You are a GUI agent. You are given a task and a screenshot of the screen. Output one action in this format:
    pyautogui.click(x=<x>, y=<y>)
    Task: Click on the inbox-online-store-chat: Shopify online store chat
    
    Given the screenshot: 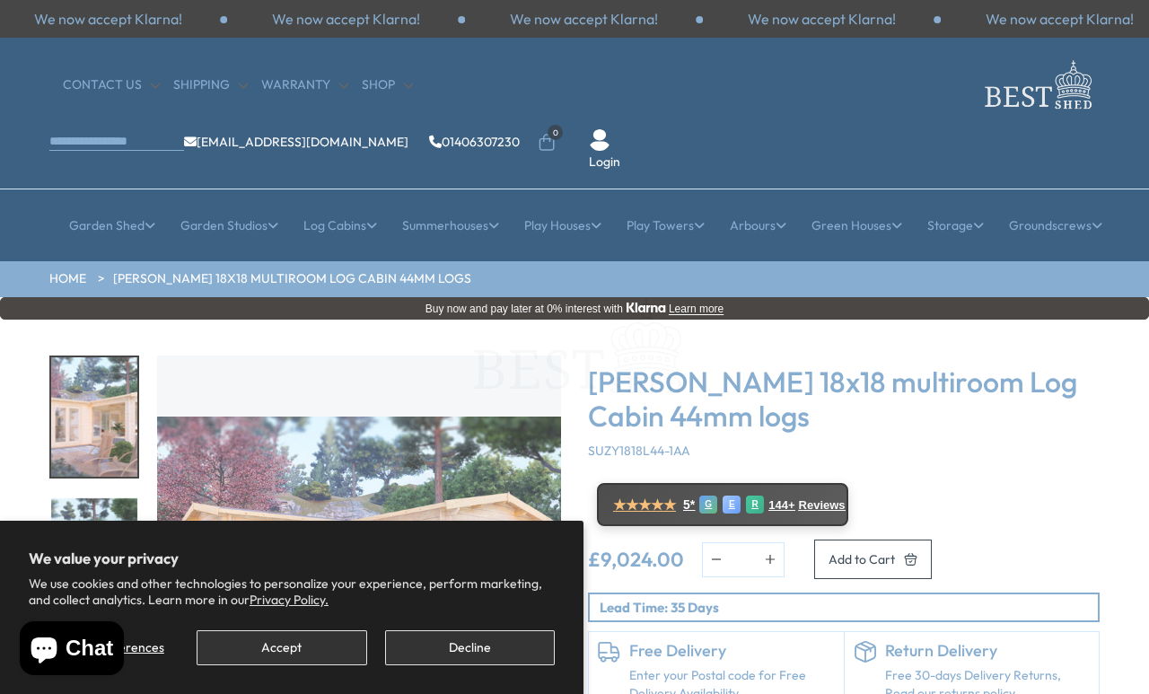 What is the action you would take?
    pyautogui.click(x=72, y=650)
    